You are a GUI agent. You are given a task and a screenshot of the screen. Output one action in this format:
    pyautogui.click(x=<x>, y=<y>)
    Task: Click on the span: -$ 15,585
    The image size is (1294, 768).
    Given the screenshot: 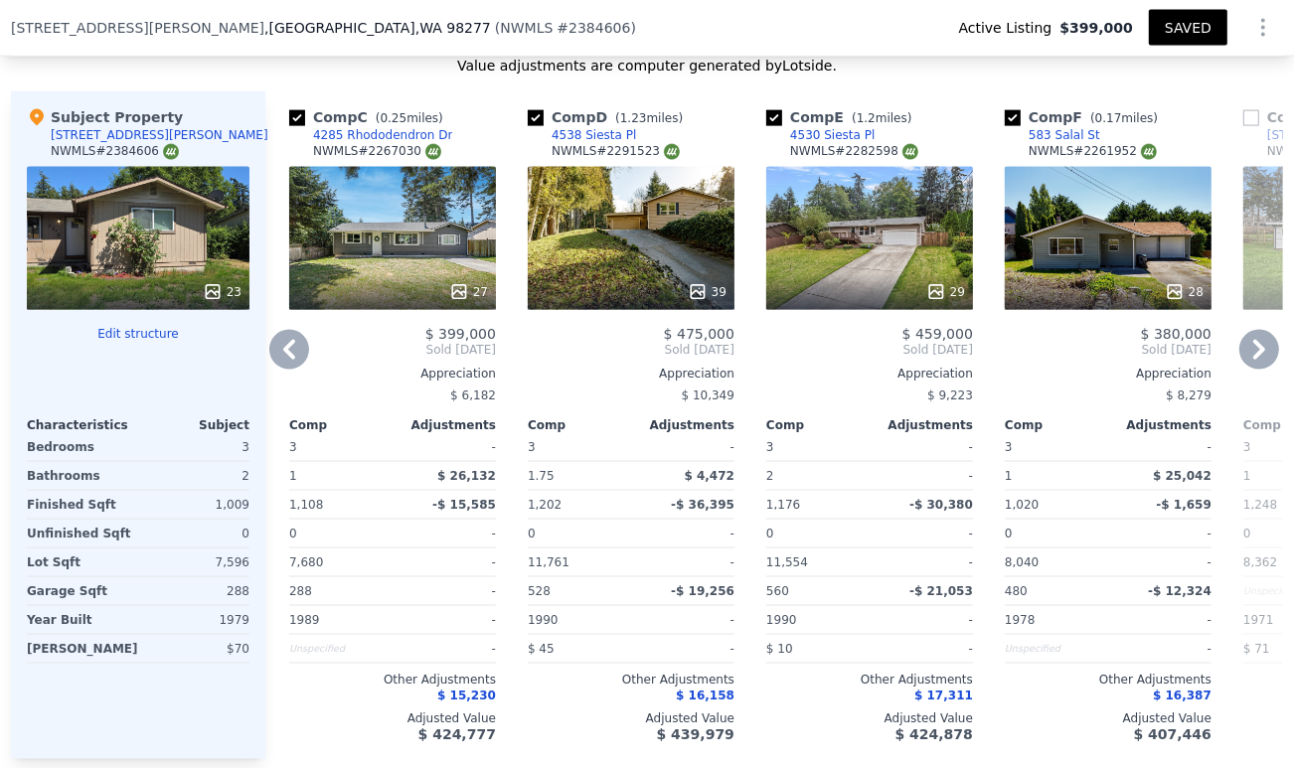 What is the action you would take?
    pyautogui.click(x=464, y=505)
    